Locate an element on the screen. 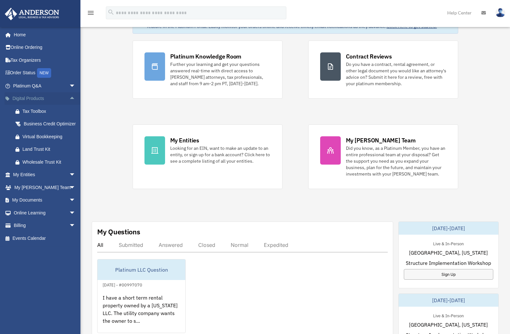  div: Further your learning and get your questions answered real-time with direct access to [PERSON_NAM... is located at coordinates (220, 74).